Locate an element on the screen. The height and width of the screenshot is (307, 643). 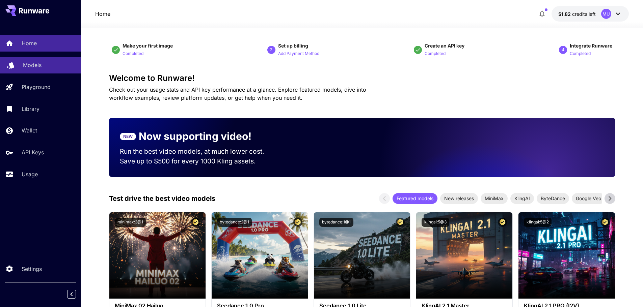
p: Test drive the best video models is located at coordinates (162, 199).